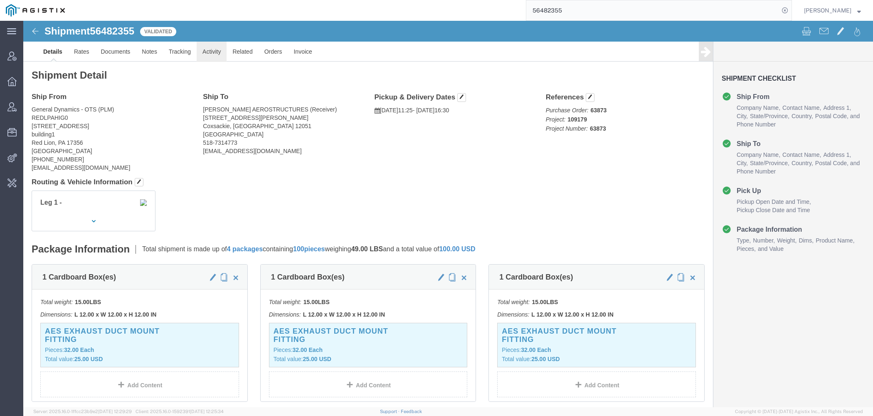  What do you see at coordinates (828, 10) in the screenshot?
I see `span: Kaitlyn Hostetler` at bounding box center [828, 10].